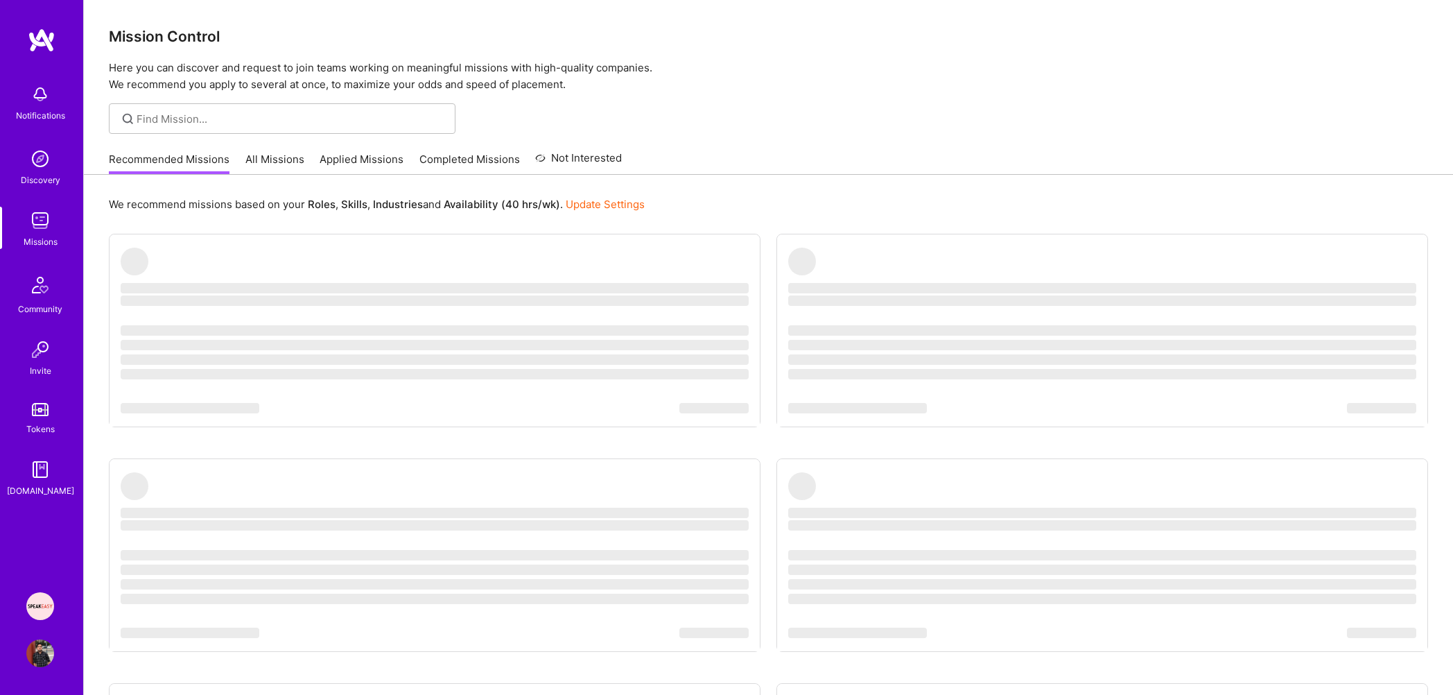 Image resolution: width=1453 pixels, height=695 pixels. I want to click on p: We recommend missions based on your , , and ., so click(377, 204).